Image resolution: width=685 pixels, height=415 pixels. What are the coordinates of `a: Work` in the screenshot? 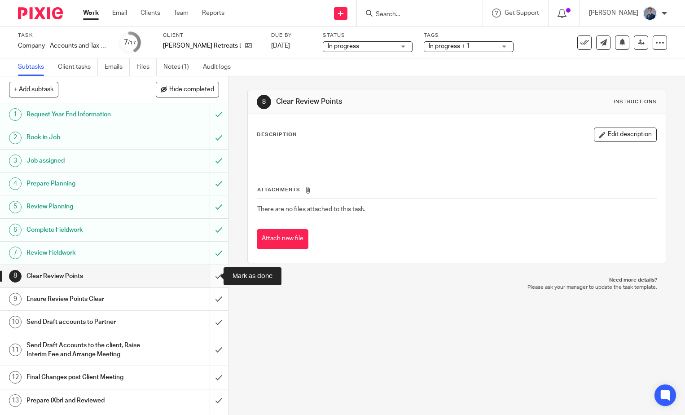 It's located at (91, 13).